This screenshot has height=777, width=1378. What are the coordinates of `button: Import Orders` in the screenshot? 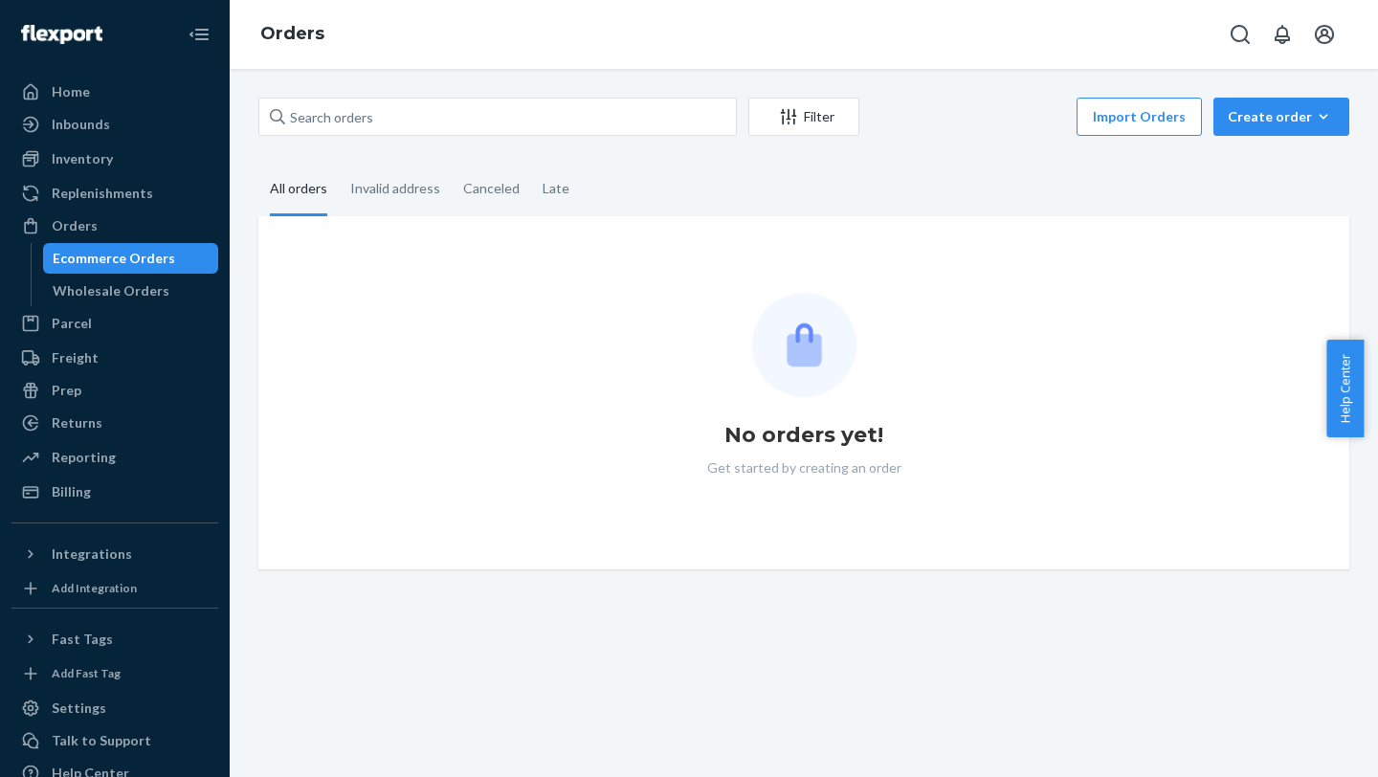 It's located at (1139, 117).